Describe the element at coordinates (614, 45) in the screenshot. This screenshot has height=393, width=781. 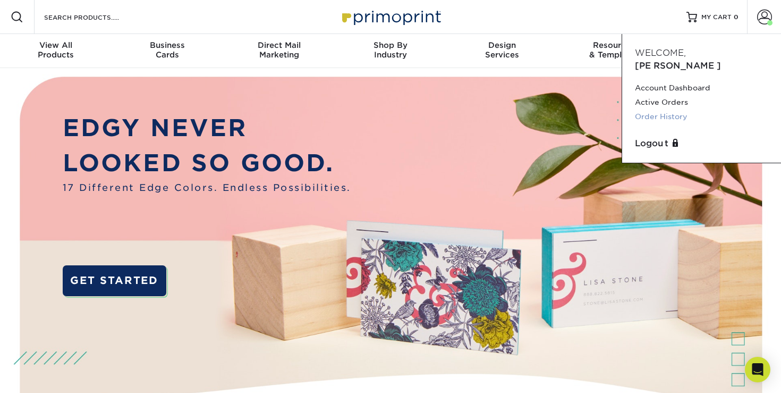
I see `span: Resources` at that location.